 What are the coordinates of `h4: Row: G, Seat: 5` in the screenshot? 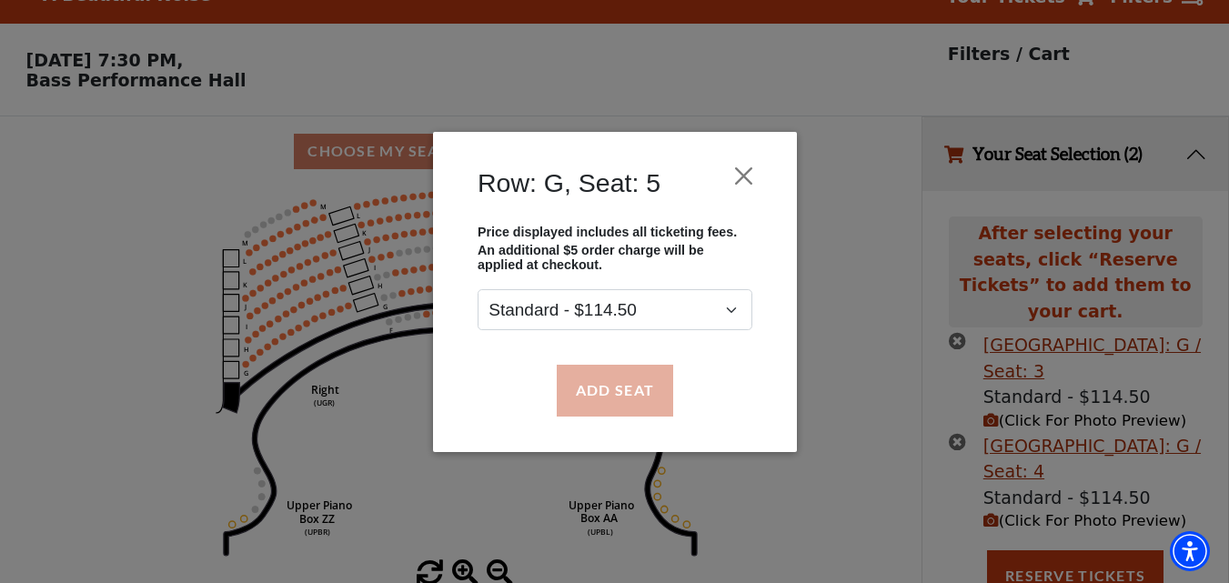 It's located at (569, 183).